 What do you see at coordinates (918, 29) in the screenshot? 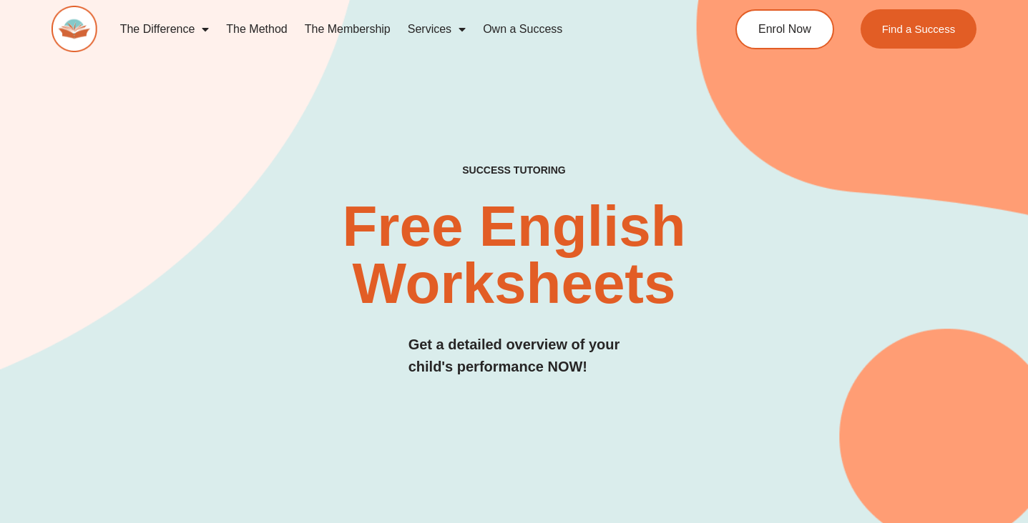
I see `a: Find a Success` at bounding box center [918, 29].